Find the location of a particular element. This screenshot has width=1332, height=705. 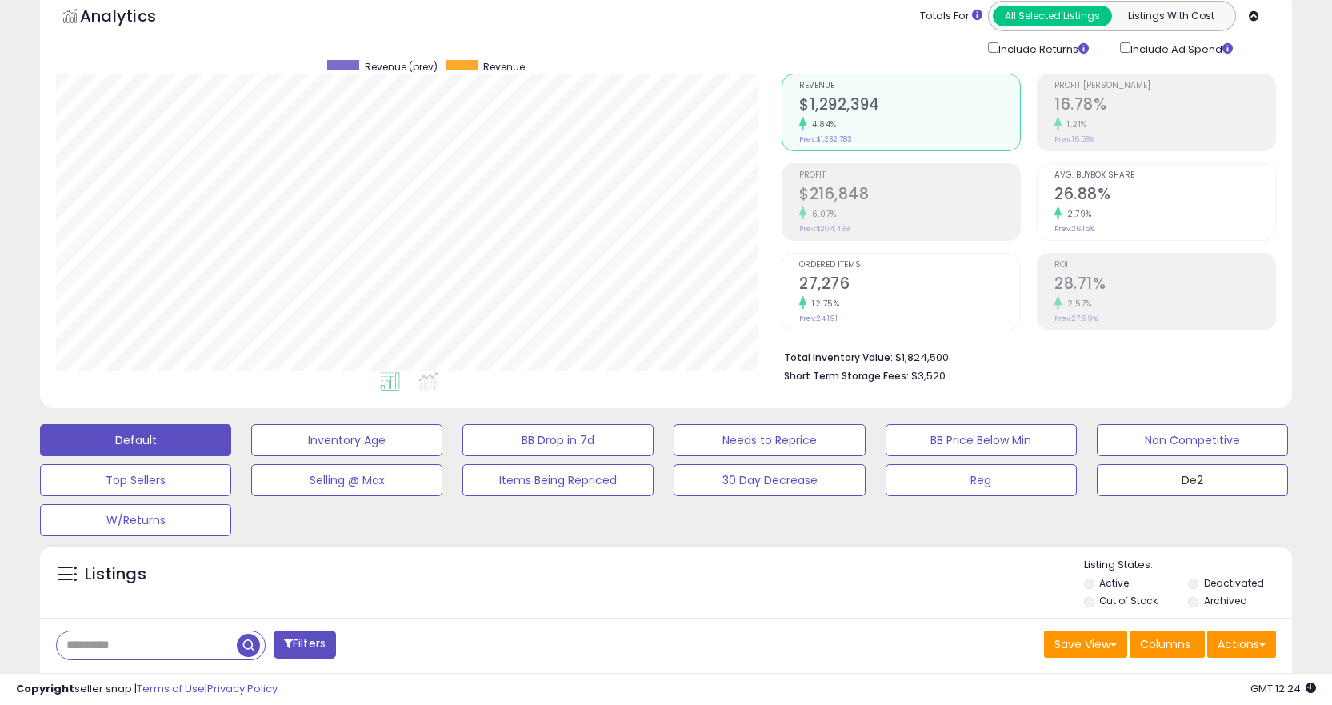

div: Include Returns is located at coordinates (1042, 48).